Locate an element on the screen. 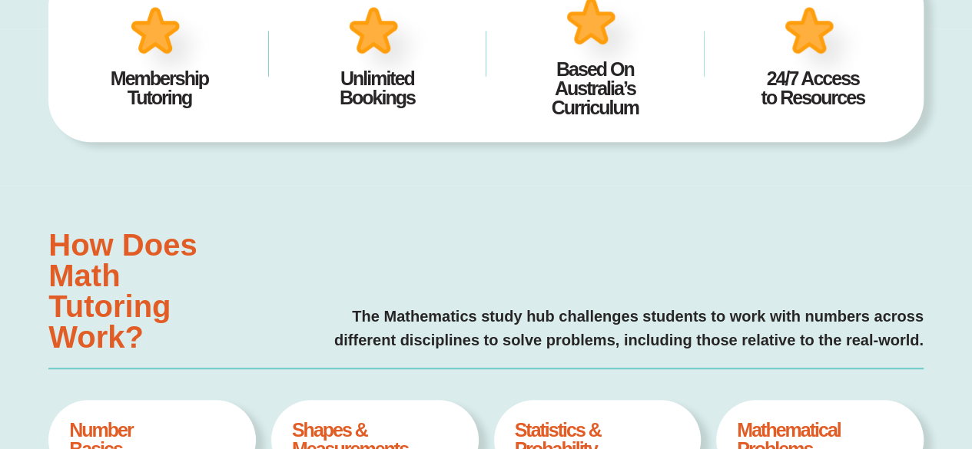  h4: Unlimited Bookings is located at coordinates (376, 88).